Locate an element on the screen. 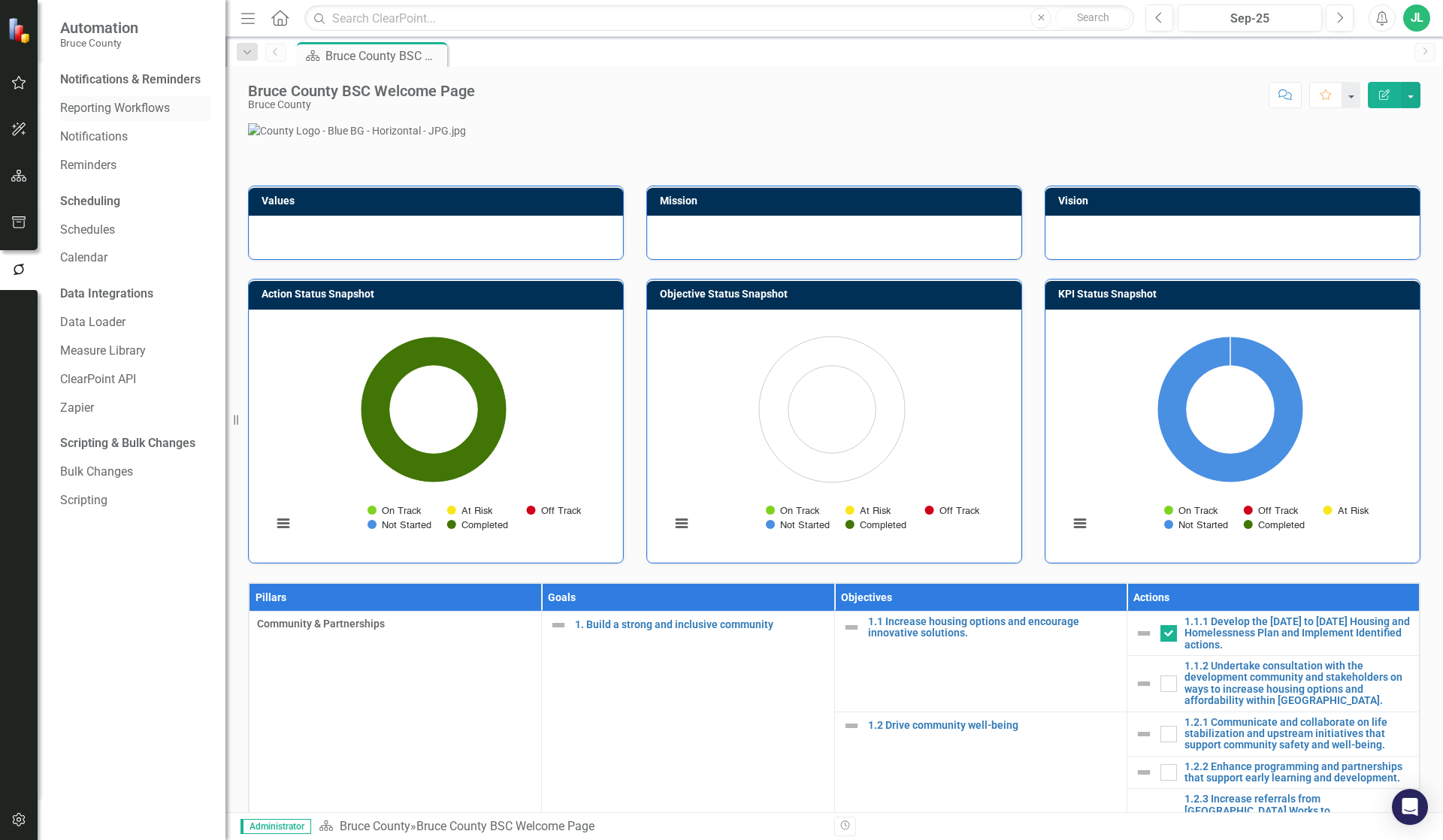 This screenshot has height=840, width=1443. input: Search ClearPoint... is located at coordinates (719, 18).